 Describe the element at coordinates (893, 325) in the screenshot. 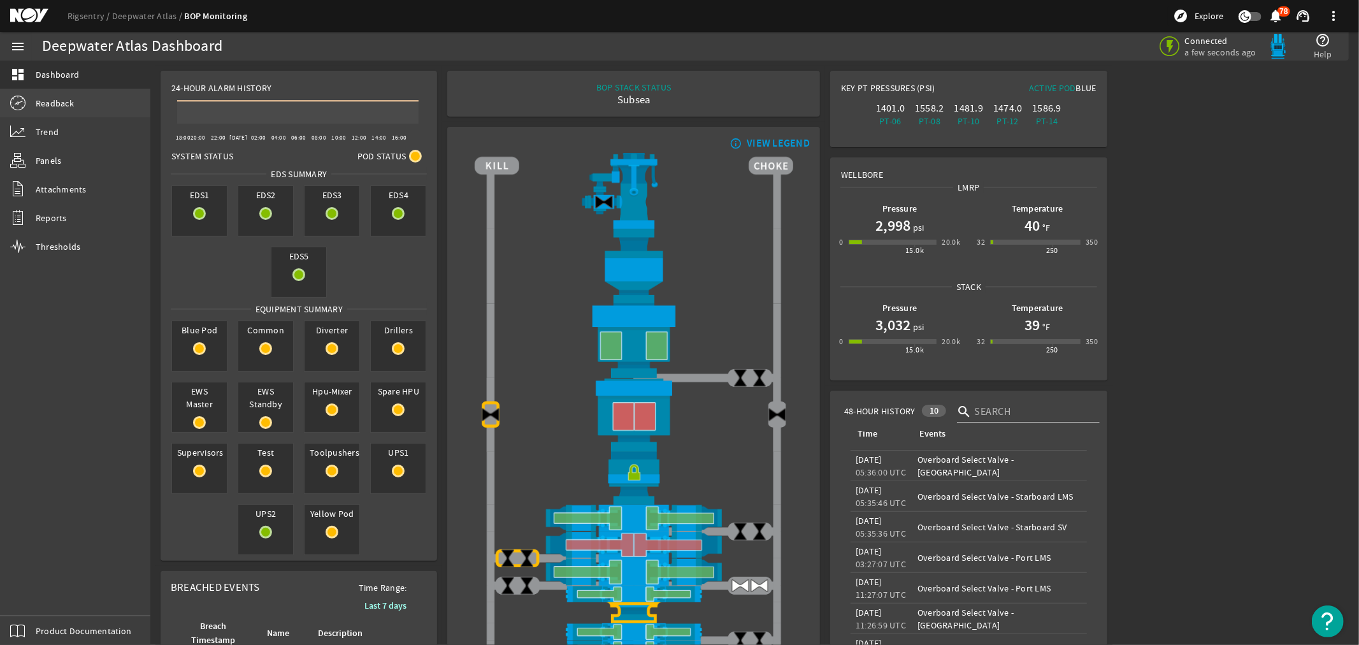

I see `h1: 3,032` at that location.